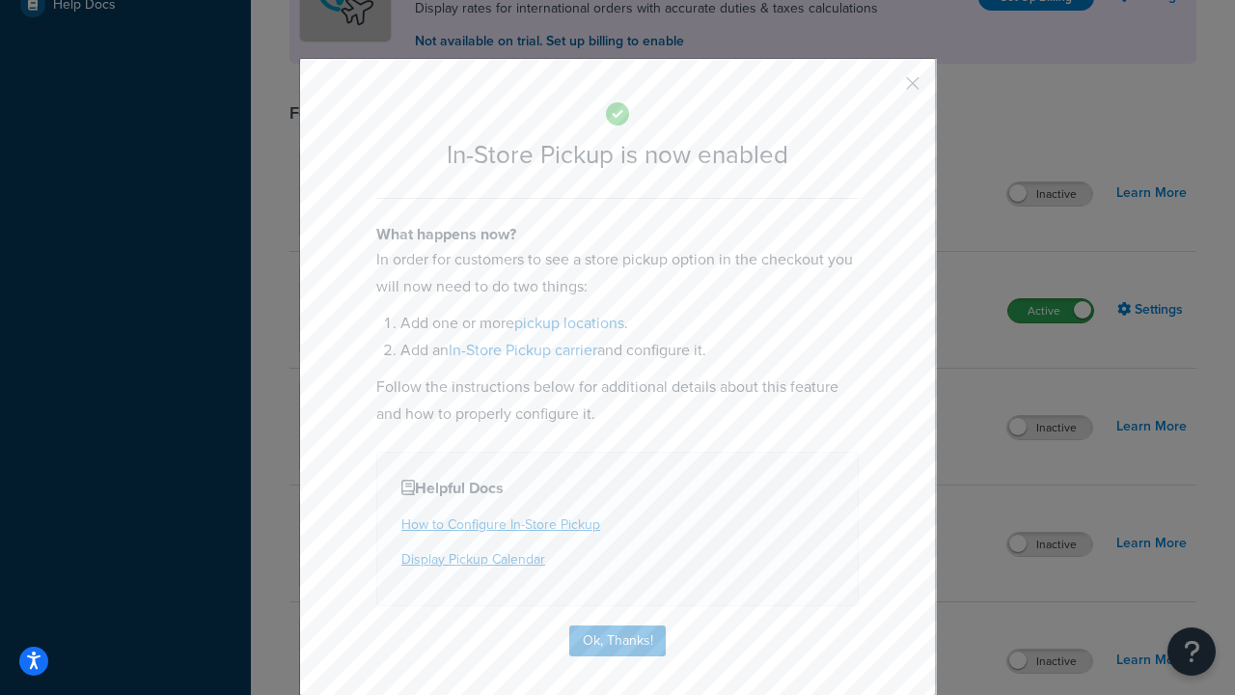 The image size is (1235, 695). I want to click on li: Add an and configure it., so click(629, 350).